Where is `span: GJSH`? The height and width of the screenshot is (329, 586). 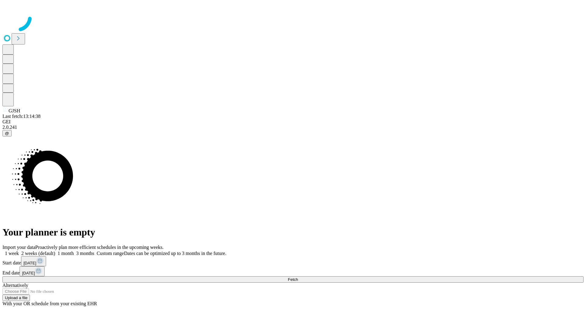 span: GJSH is located at coordinates (14, 111).